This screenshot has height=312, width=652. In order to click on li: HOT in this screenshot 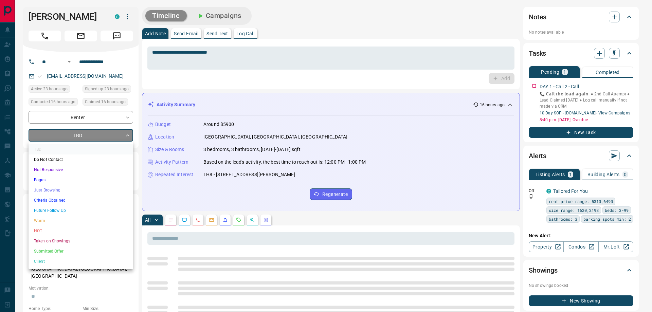, I will do `click(81, 231)`.